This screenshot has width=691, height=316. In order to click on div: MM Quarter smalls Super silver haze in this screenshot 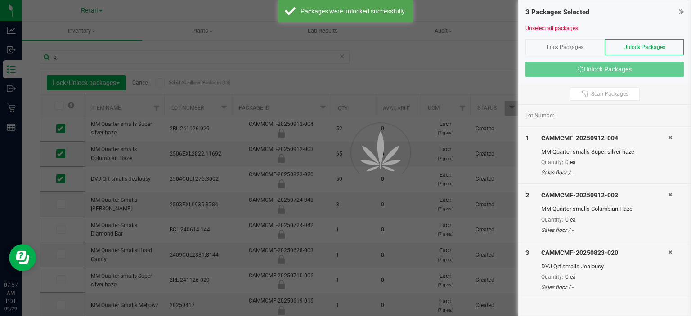, I will do `click(604, 152)`.